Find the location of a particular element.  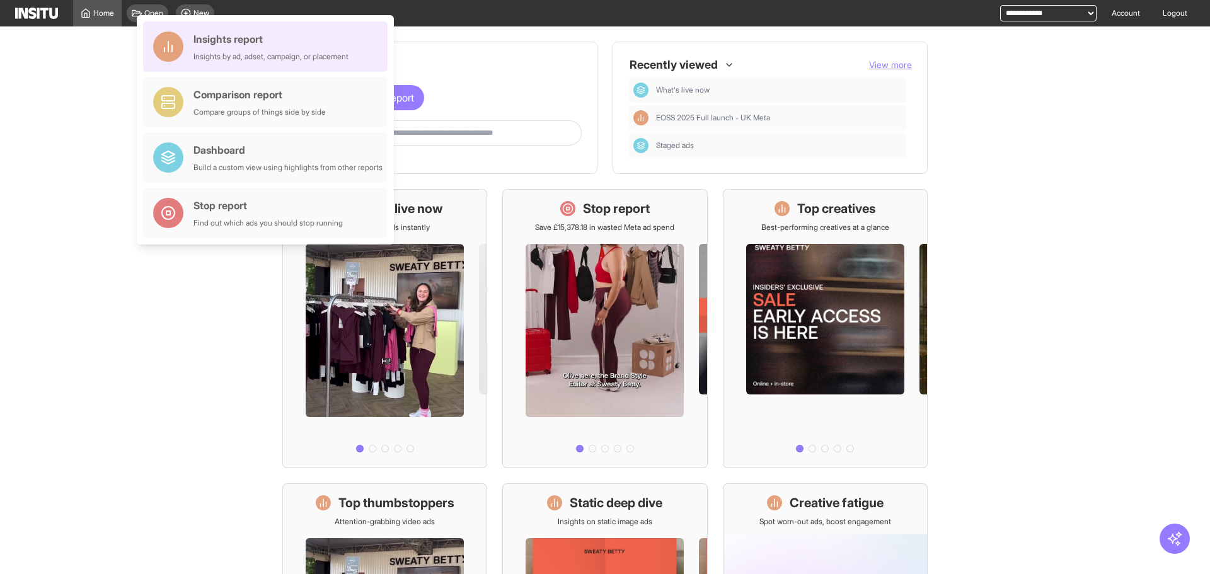

span: View more is located at coordinates (890, 64).